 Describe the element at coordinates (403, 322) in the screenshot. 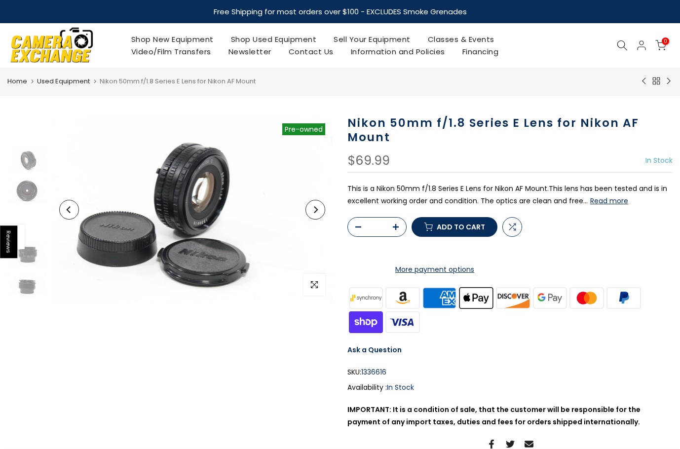

I see `img: visa` at that location.